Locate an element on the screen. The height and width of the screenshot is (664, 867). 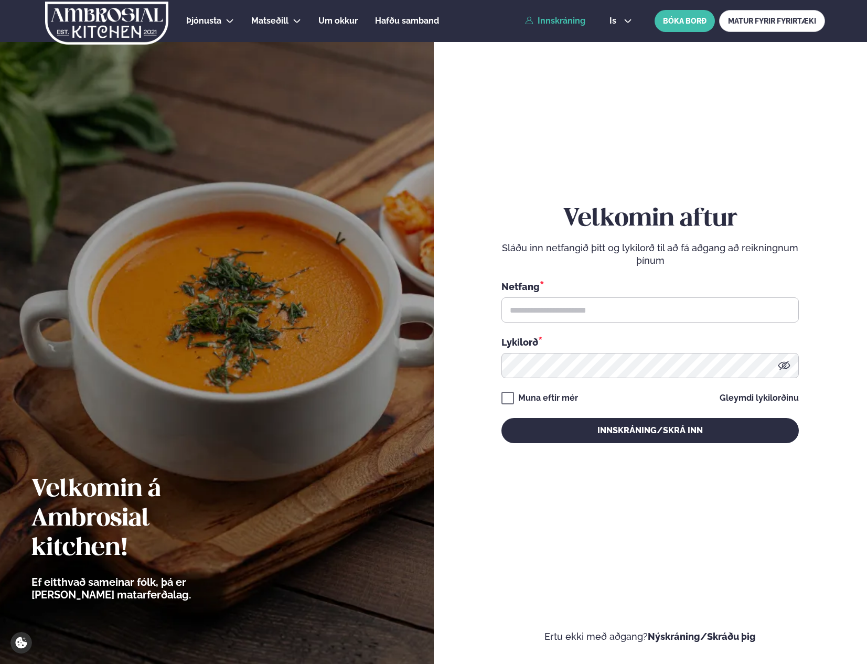
a: Innskráning is located at coordinates (555, 21).